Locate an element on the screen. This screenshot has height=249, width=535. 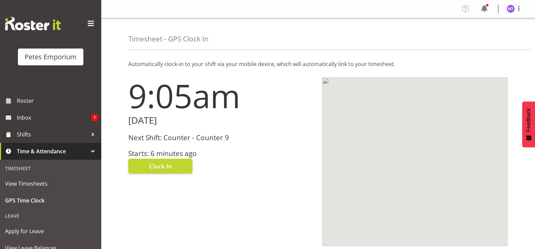
span: Inbox is located at coordinates (54, 118).